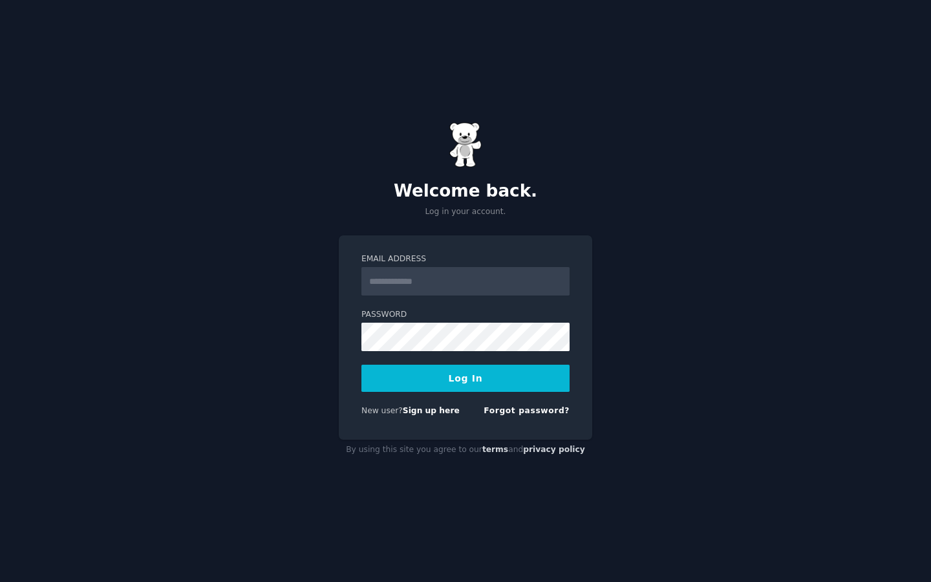 Image resolution: width=931 pixels, height=582 pixels. What do you see at coordinates (526, 411) in the screenshot?
I see `a: Forgot password?` at bounding box center [526, 411].